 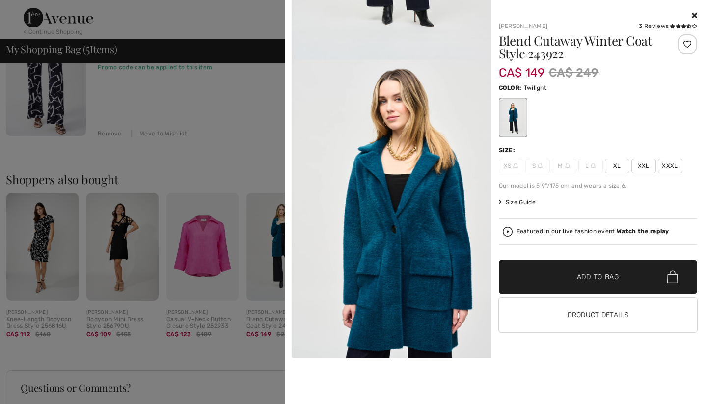 What do you see at coordinates (598, 277) in the screenshot?
I see `span: Add to Bag` at bounding box center [598, 277].